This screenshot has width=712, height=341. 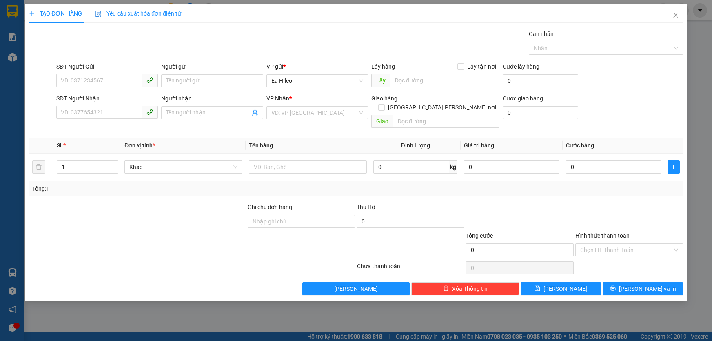 I want to click on span: Giao hàng, so click(x=385, y=98).